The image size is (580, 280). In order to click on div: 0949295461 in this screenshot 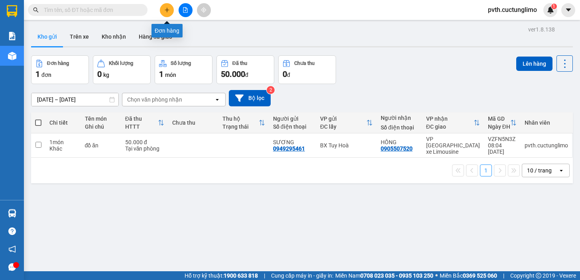, I will do `click(289, 149)`.